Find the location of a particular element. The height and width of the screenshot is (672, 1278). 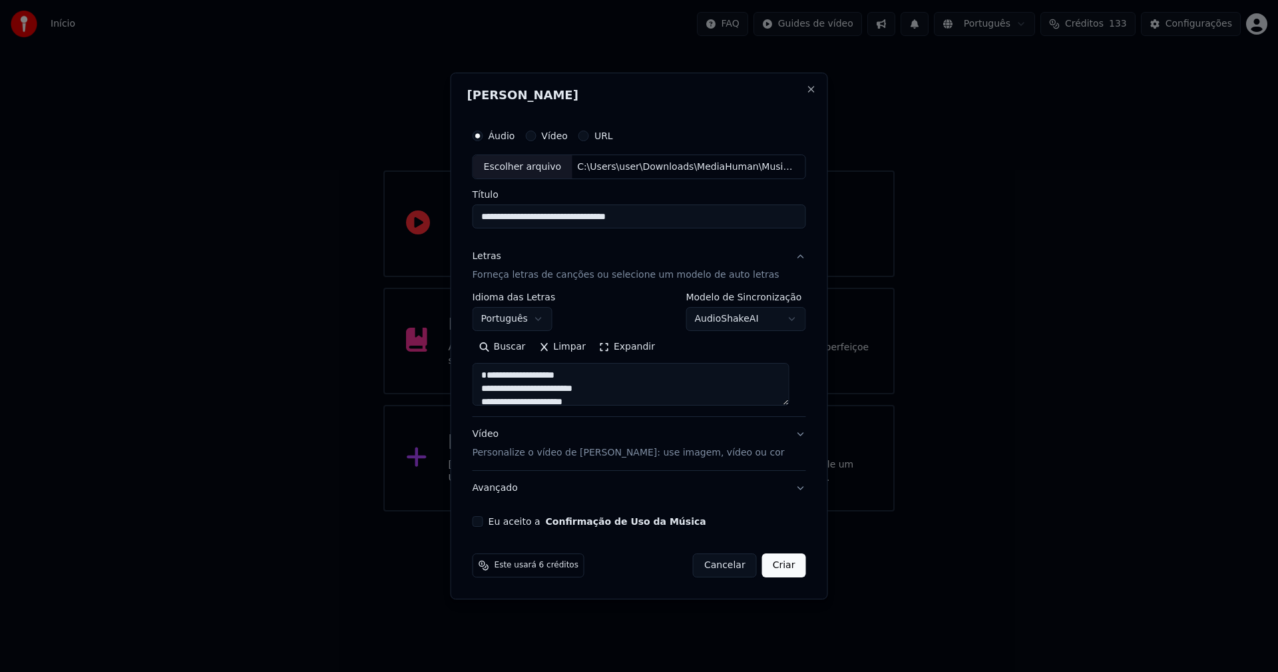

button: Avançado is located at coordinates (639, 488).